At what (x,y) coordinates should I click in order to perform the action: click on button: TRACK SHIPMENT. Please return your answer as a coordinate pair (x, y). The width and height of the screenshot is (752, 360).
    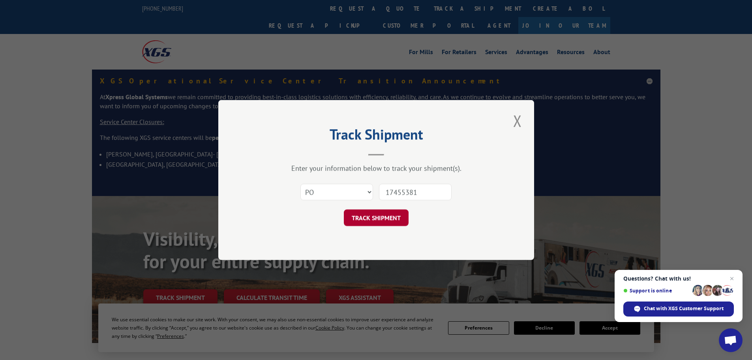
    Looking at the image, I should click on (376, 218).